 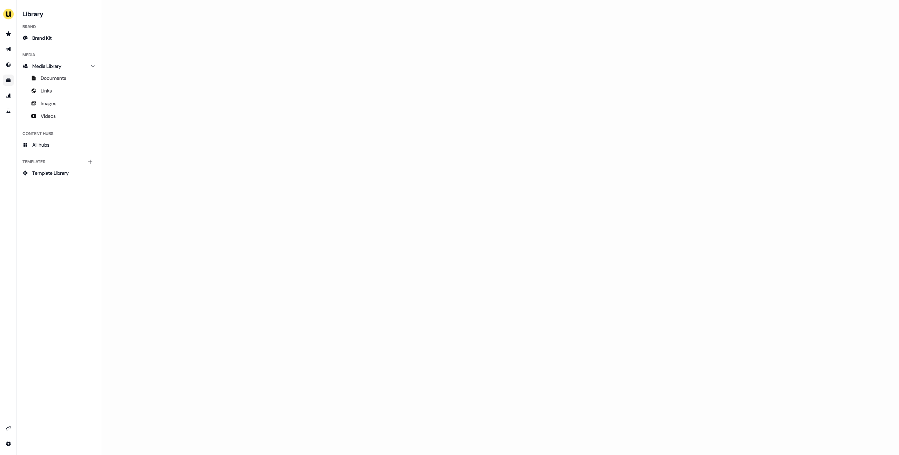 I want to click on a: Brand Kit, so click(x=59, y=38).